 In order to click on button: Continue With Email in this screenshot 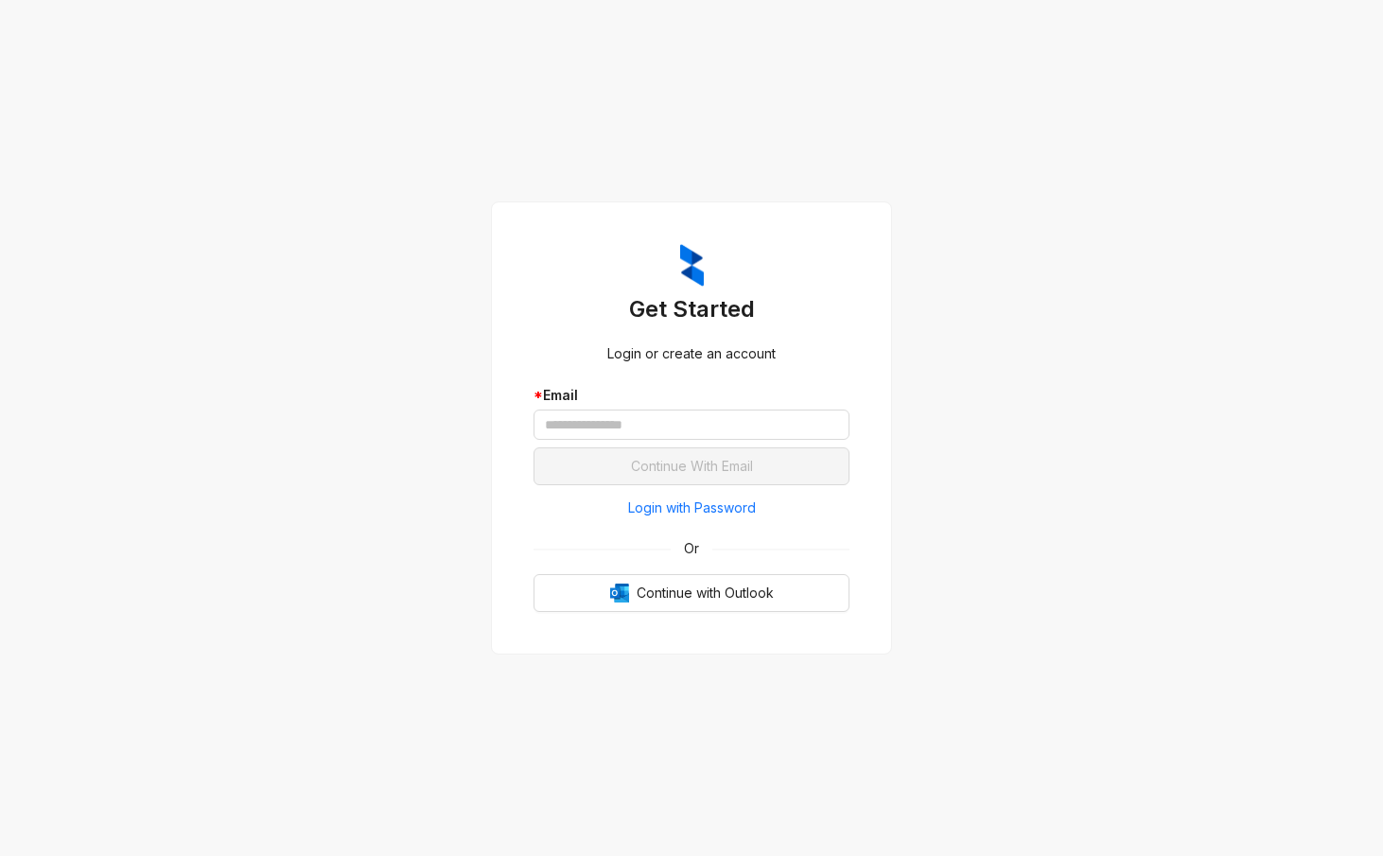, I will do `click(691, 466)`.